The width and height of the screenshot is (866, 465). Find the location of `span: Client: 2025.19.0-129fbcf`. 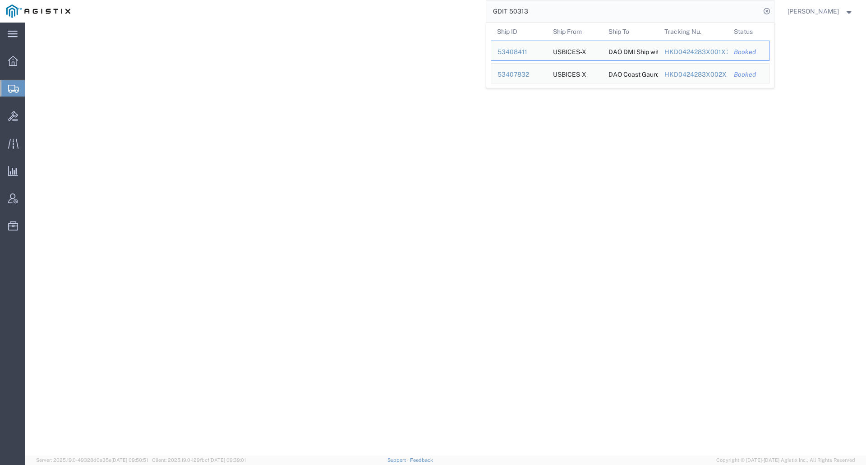

span: Client: 2025.19.0-129fbcf is located at coordinates (199, 460).